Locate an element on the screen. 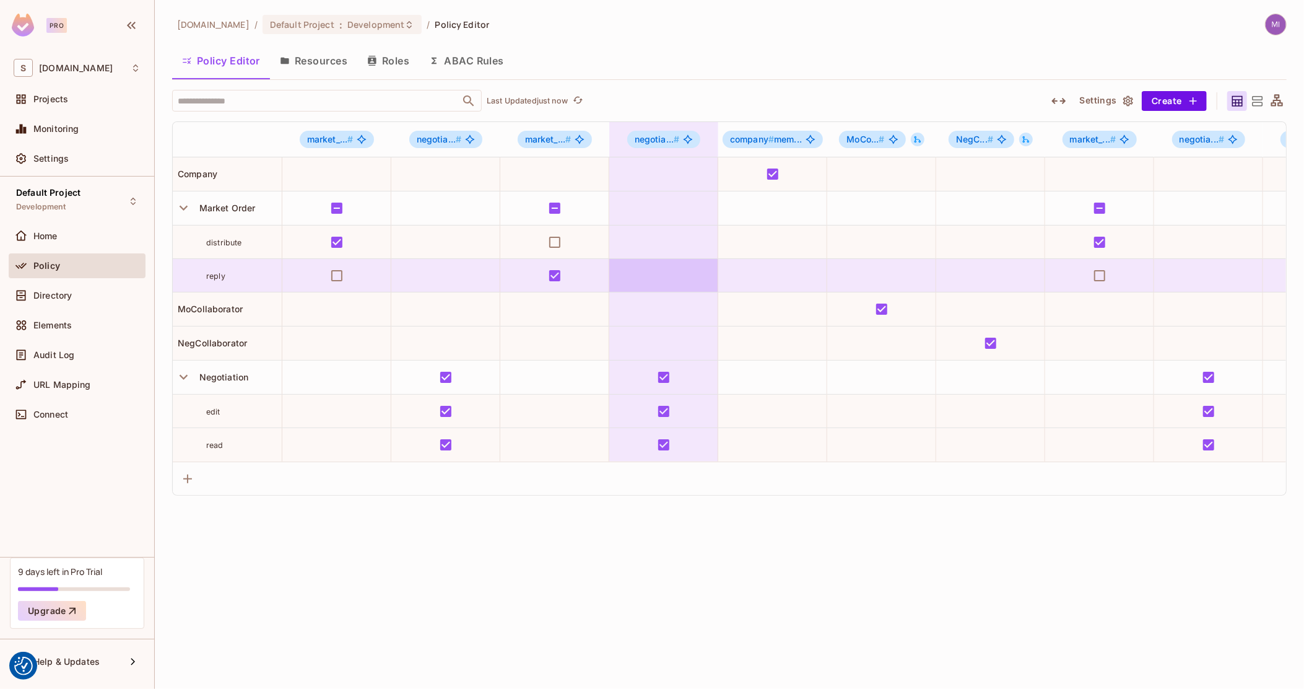 The image size is (1304, 689). span: Elements is located at coordinates (53, 325).